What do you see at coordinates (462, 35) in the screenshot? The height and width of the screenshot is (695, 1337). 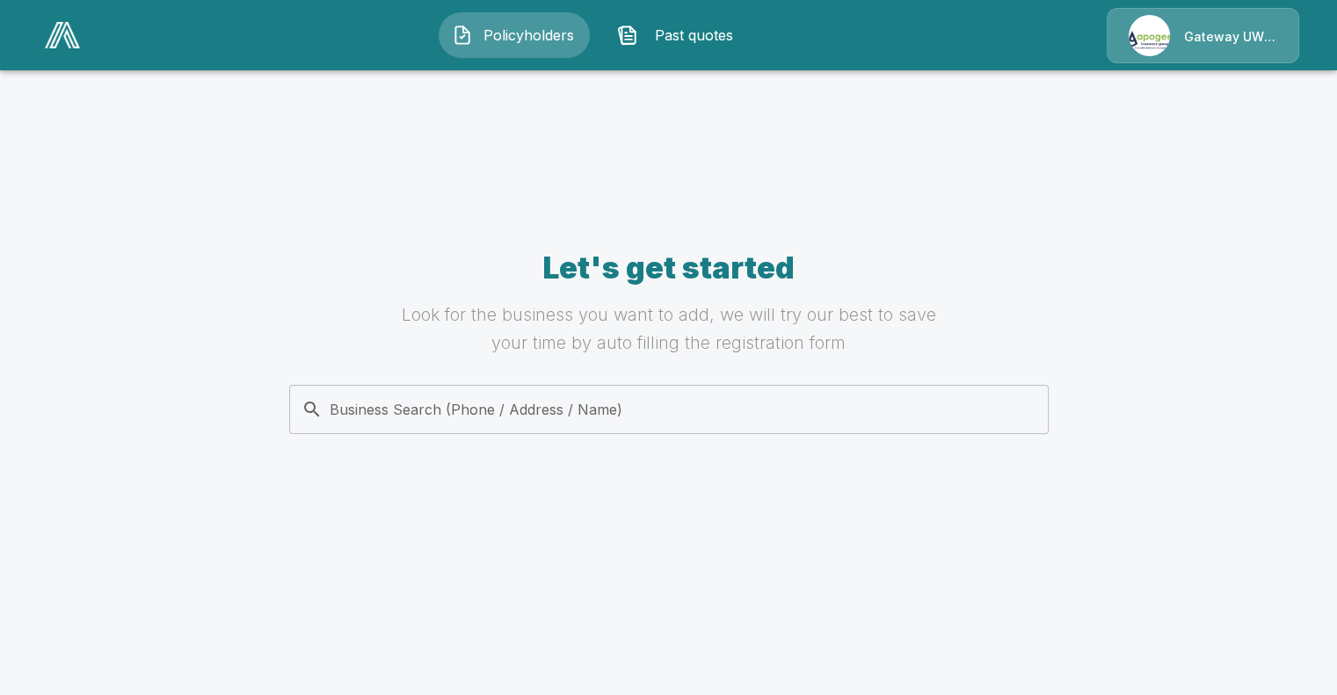 I see `img: Policyholders Icon` at bounding box center [462, 35].